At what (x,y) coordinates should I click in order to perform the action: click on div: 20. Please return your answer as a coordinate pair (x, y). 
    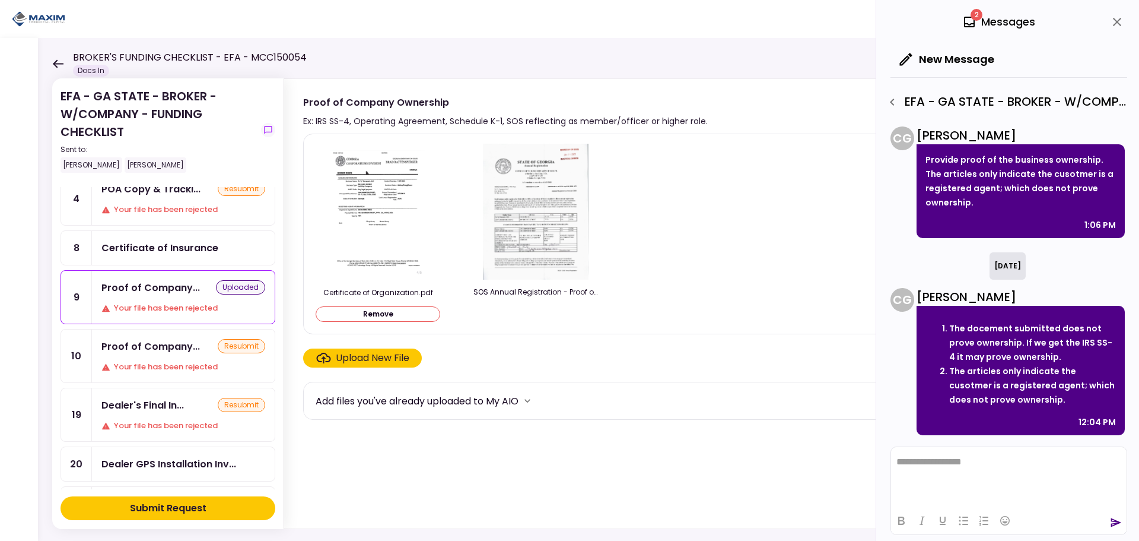
    Looking at the image, I should click on (77, 463).